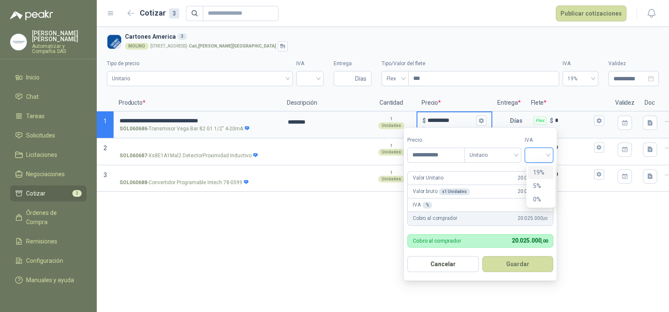 Image resolution: width=669 pixels, height=312 pixels. I want to click on a: Configuración, so click(48, 261).